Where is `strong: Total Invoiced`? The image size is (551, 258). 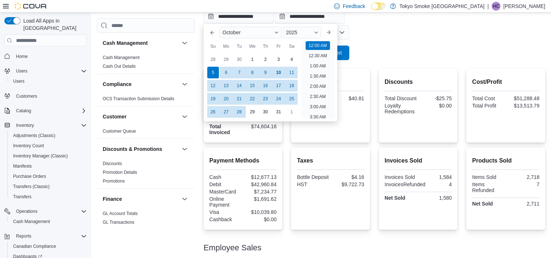 strong: Total Invoiced is located at coordinates (220, 129).